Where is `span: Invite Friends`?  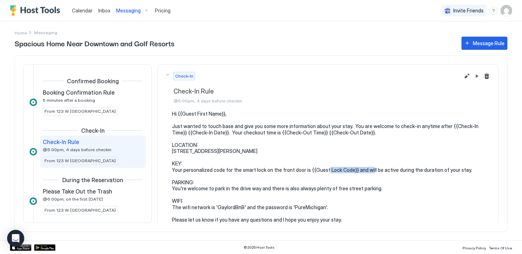
span: Invite Friends is located at coordinates (469, 11).